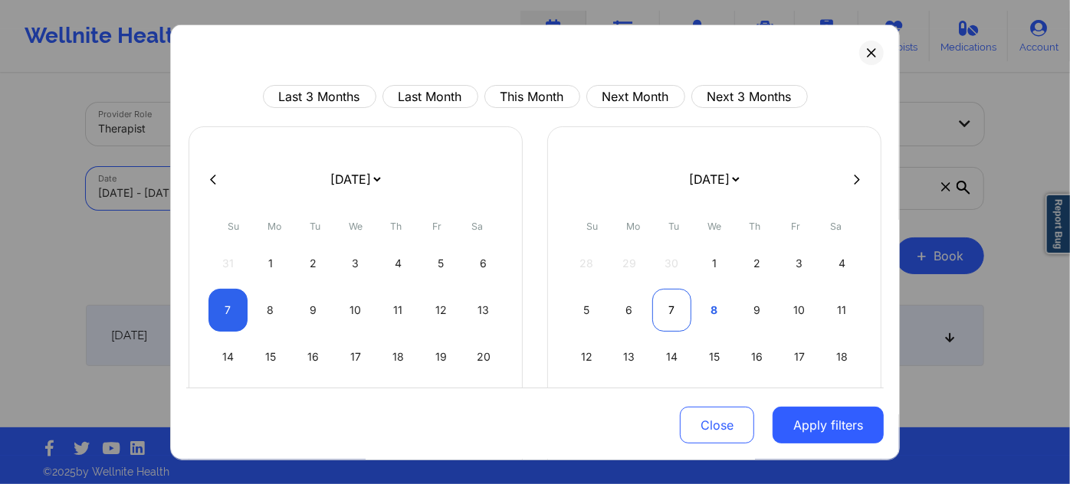 This screenshot has height=484, width=1070. I want to click on div: Wed Oct 01 2025, so click(714, 264).